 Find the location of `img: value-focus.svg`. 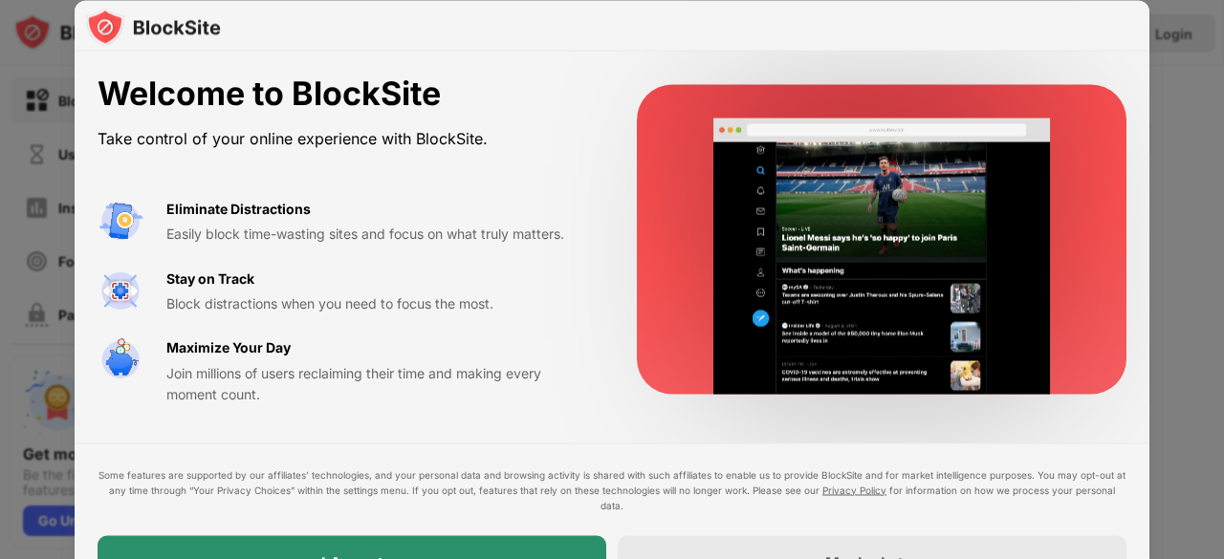

img: value-focus.svg is located at coordinates (120, 291).